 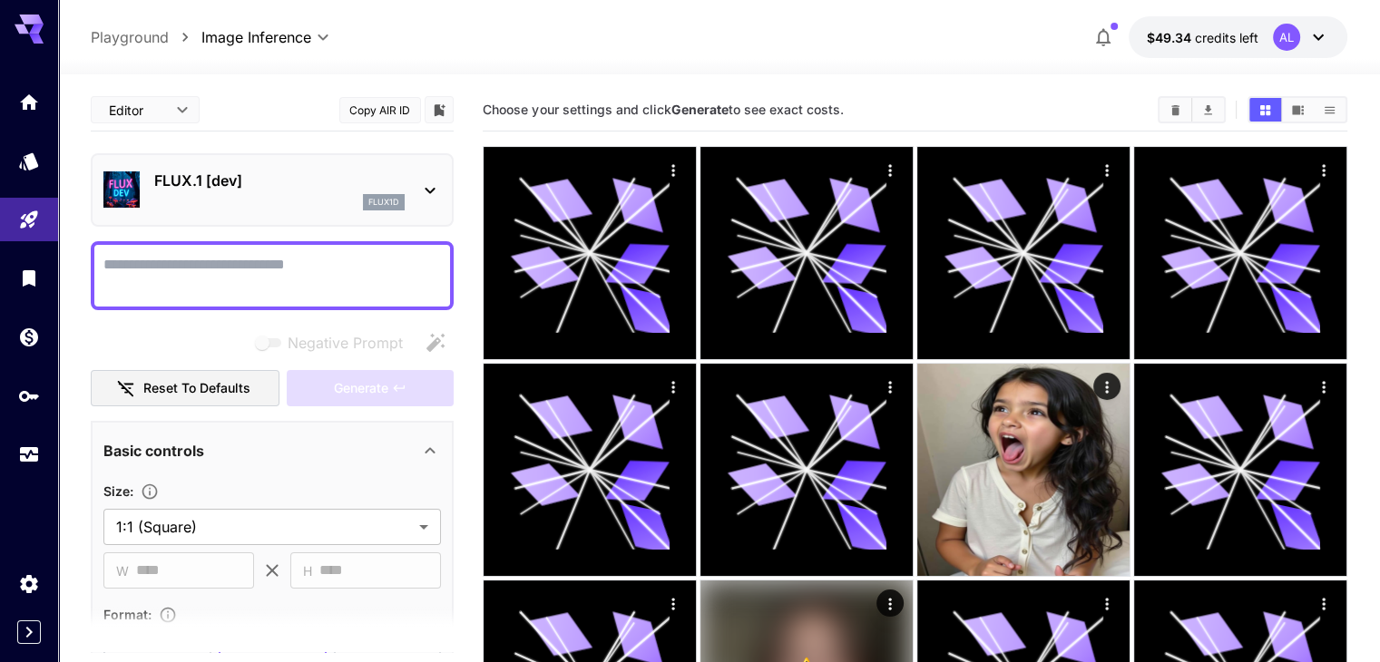 What do you see at coordinates (662, 109) in the screenshot?
I see `span: Choose your settings and click to see exact costs.` at bounding box center [662, 109].